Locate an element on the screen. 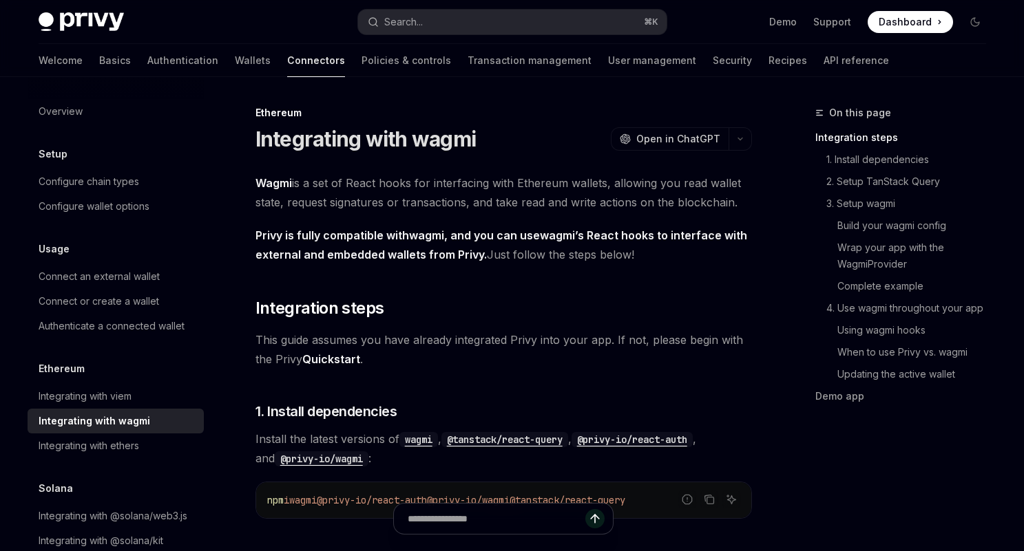  button: Copy the contents from the code block is located at coordinates (709, 500).